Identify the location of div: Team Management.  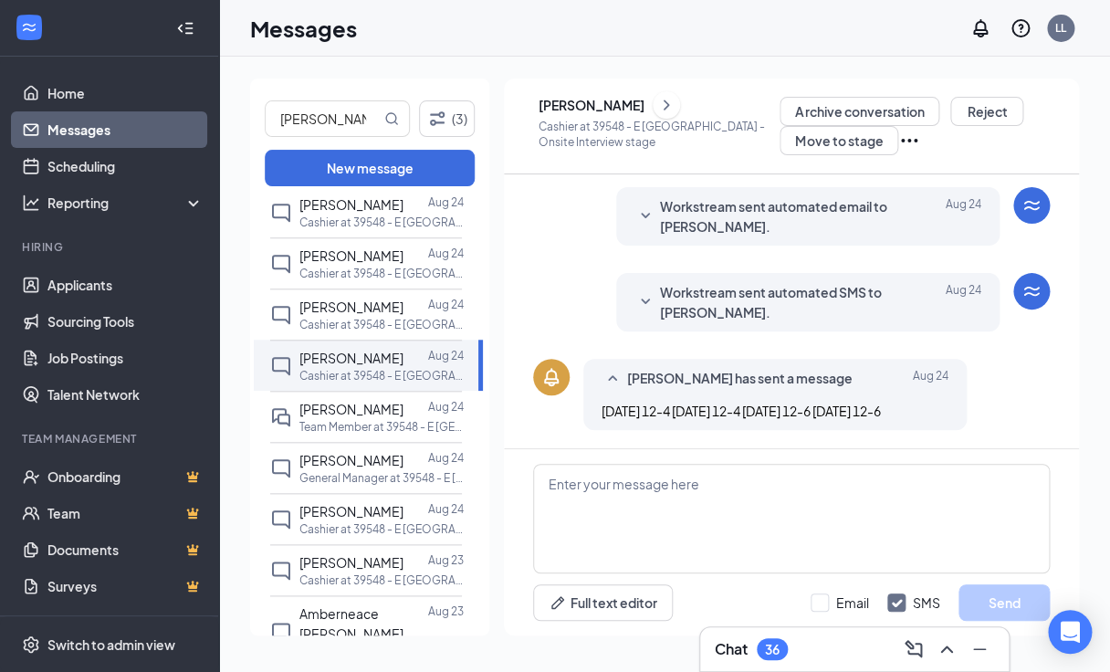
(110, 438).